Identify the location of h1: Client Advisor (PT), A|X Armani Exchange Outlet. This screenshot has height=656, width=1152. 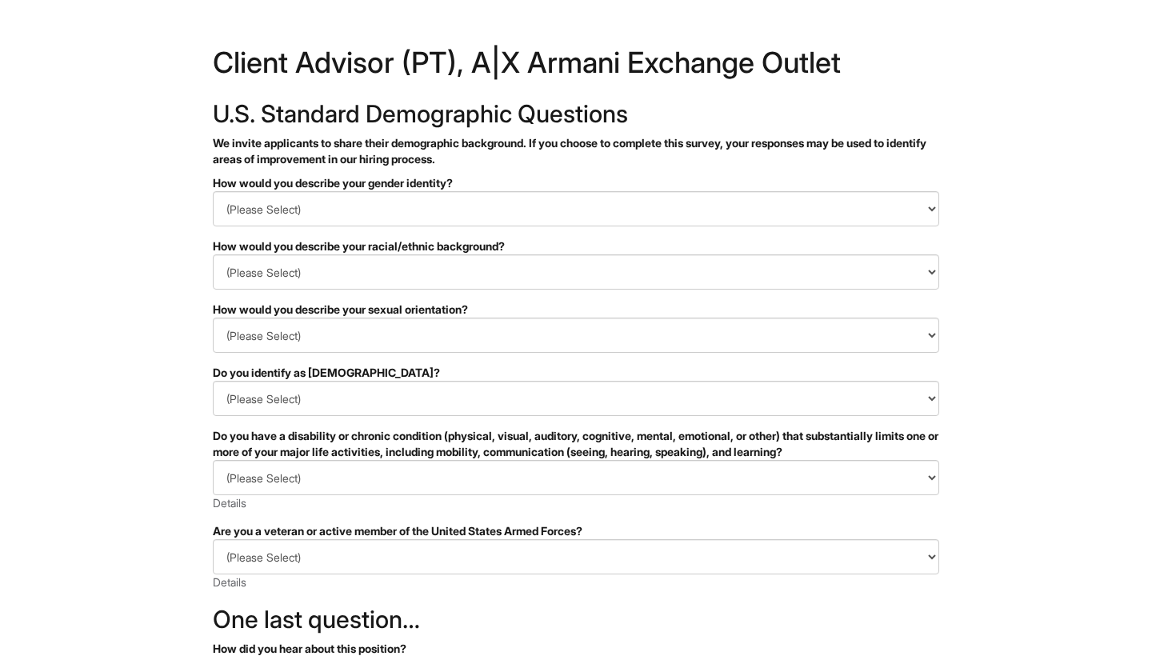
(576, 66).